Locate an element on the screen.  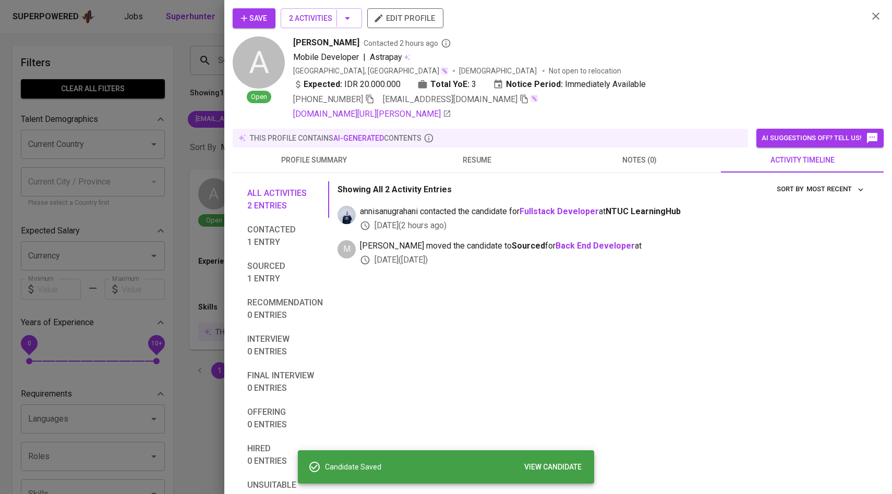
span: Interview 0 entries is located at coordinates (285, 346).